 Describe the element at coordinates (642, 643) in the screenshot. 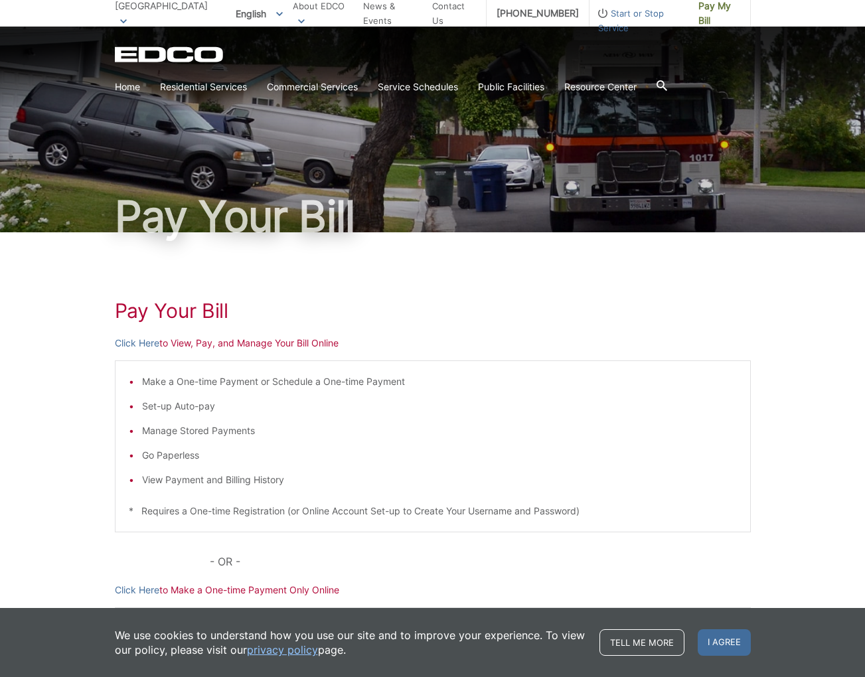

I see `a: Tell me more` at that location.